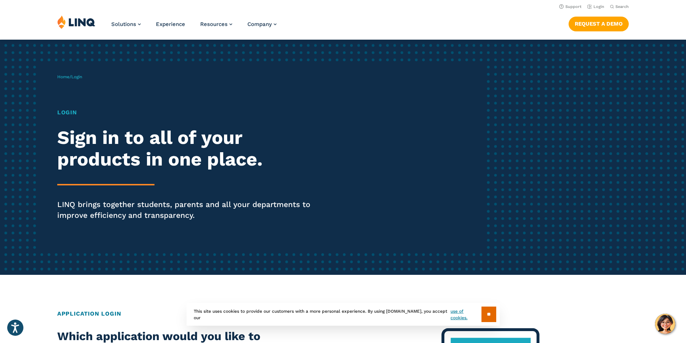 This screenshot has height=343, width=686. What do you see at coordinates (214, 24) in the screenshot?
I see `span: Resources` at bounding box center [214, 24].